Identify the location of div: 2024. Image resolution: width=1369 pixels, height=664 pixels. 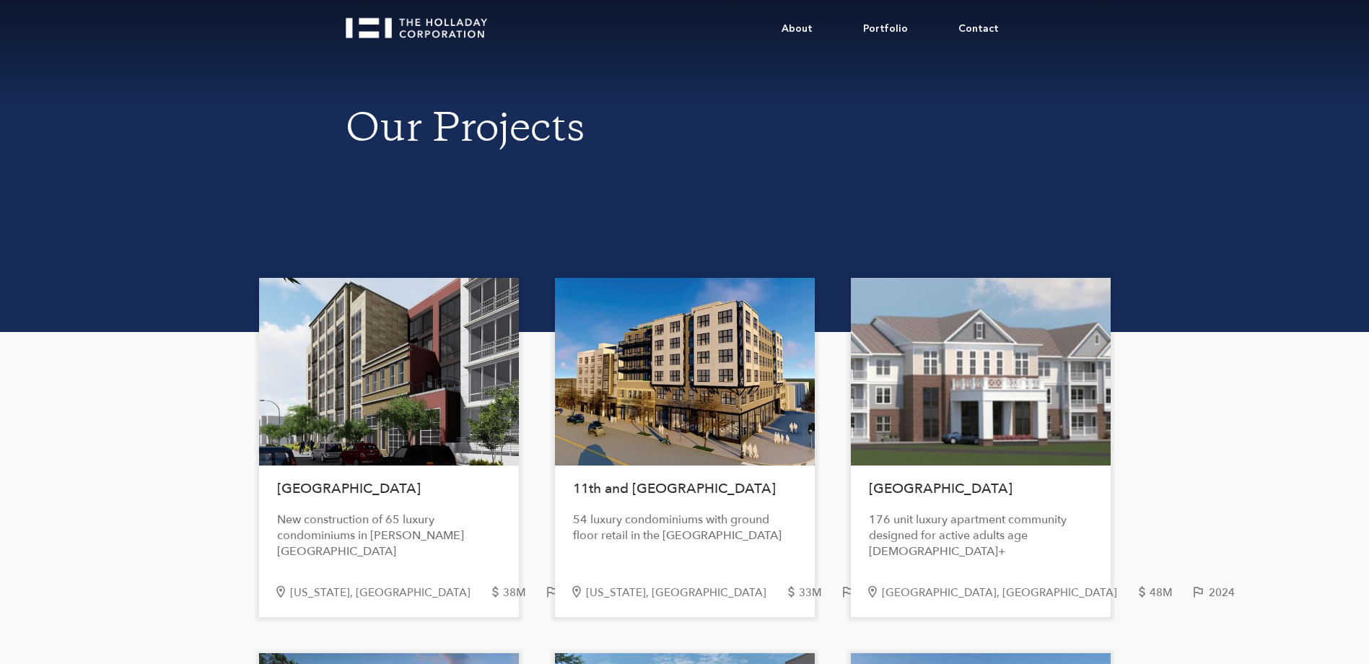
(1230, 592).